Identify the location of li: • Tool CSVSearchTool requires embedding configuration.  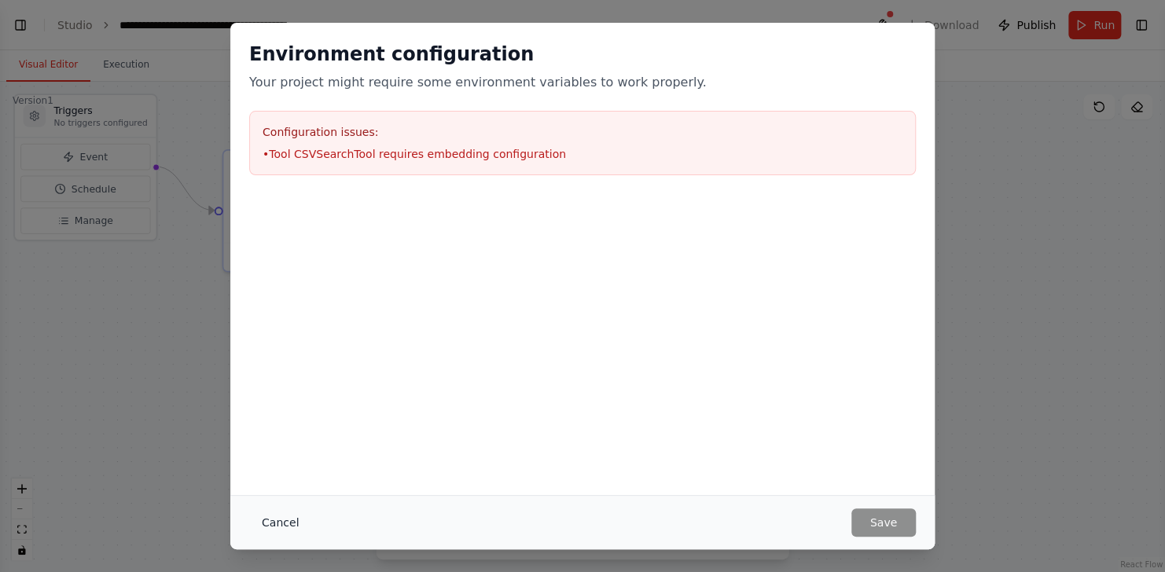
(583, 154).